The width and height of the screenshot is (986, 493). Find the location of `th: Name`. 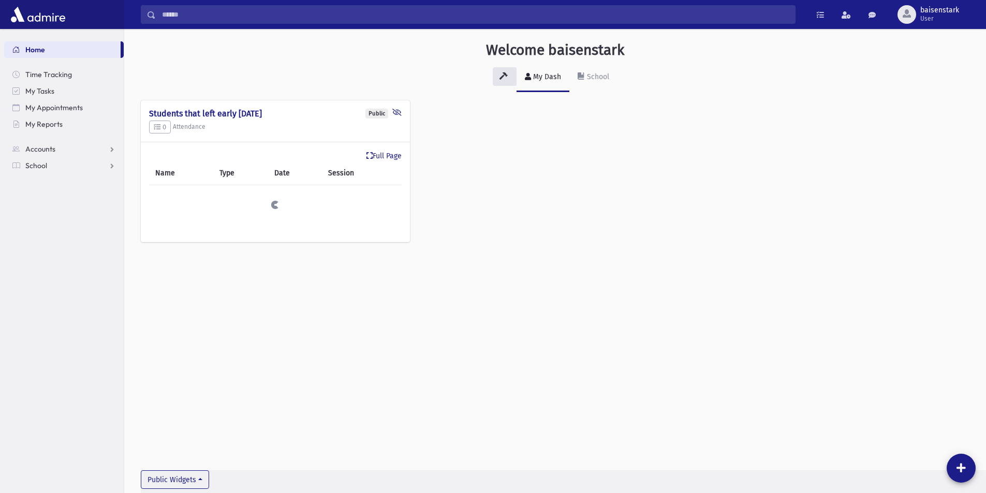

th: Name is located at coordinates (181, 173).